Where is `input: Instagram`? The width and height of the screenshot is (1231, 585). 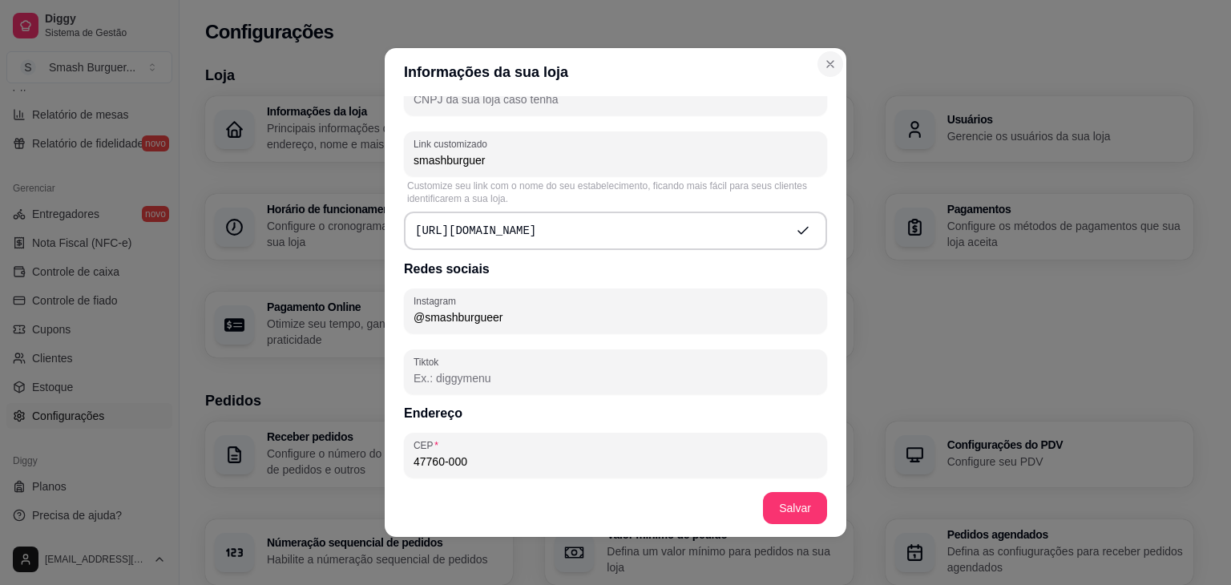
input: Instagram is located at coordinates (615, 317).